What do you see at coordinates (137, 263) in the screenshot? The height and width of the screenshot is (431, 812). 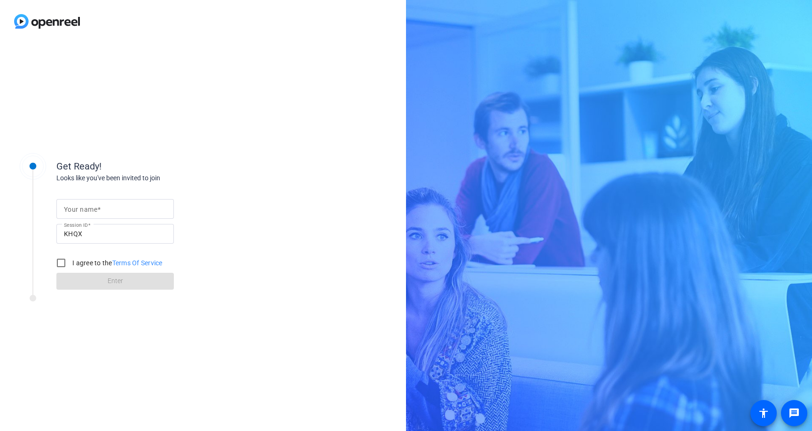 I see `a: Terms Of Service` at bounding box center [137, 263].